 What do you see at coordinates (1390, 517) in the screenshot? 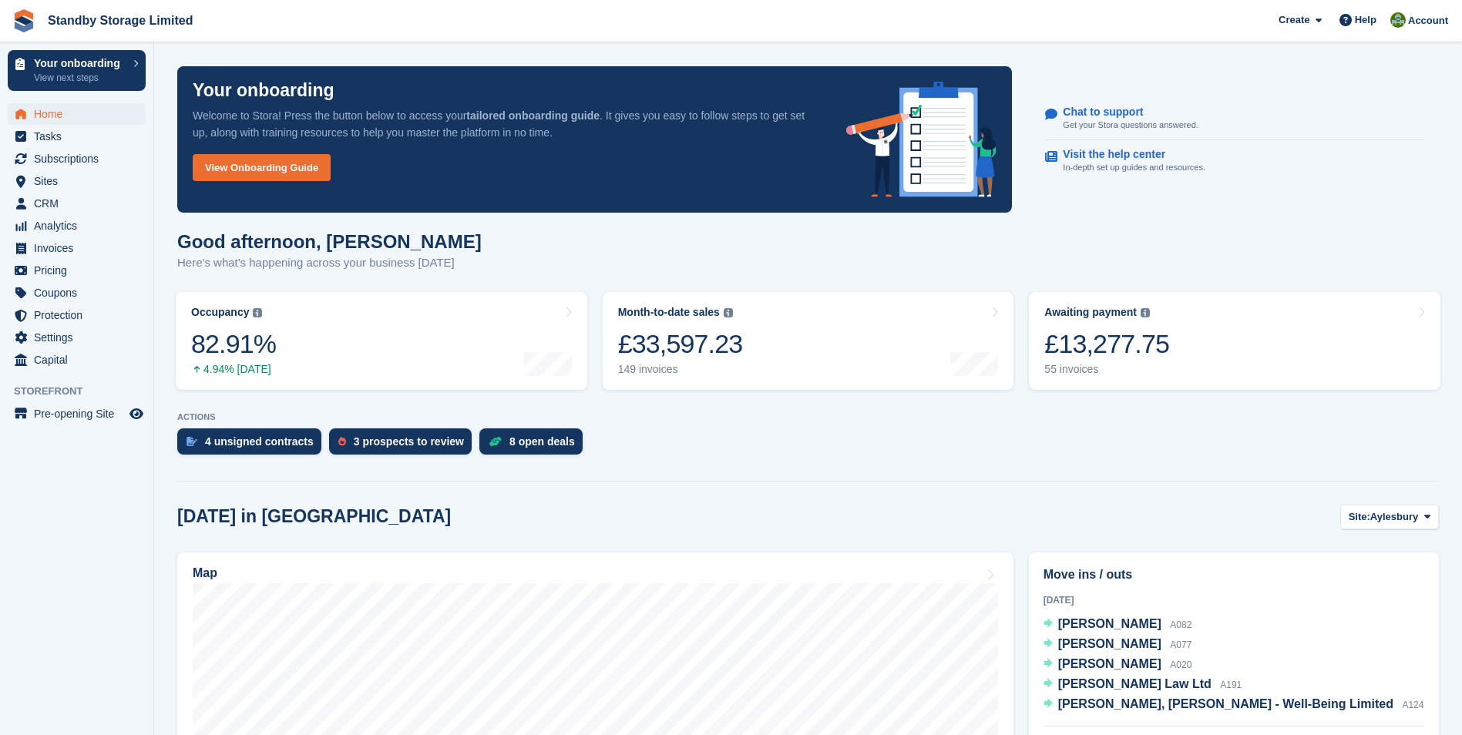
I see `button: Site: Aylesbury` at bounding box center [1390, 517].